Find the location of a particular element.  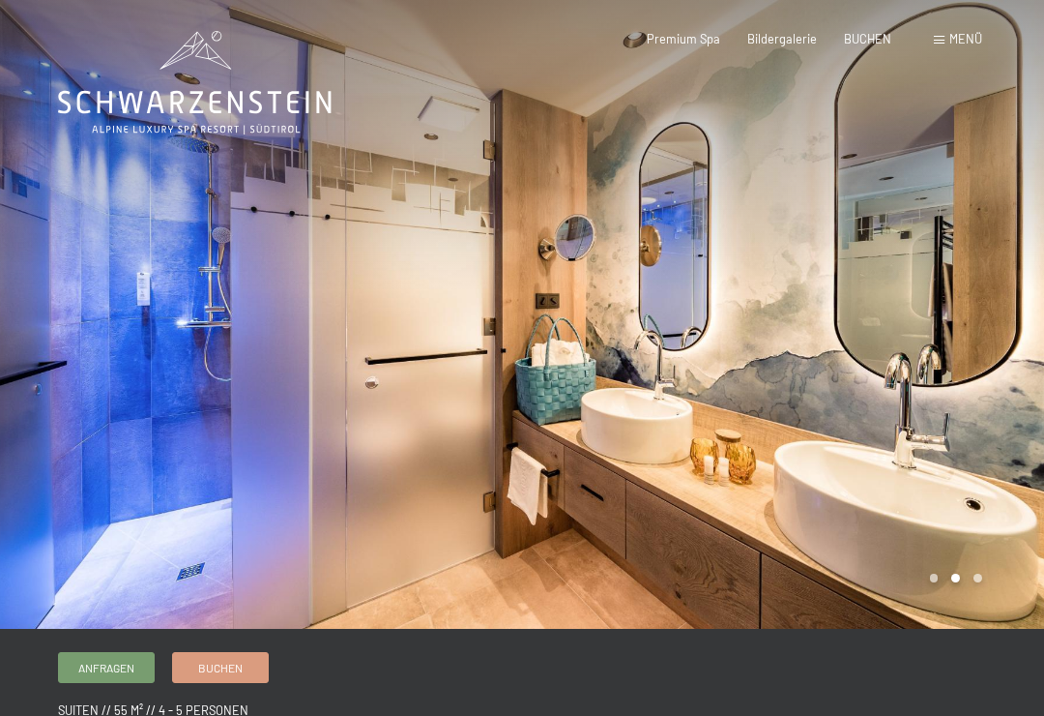

a: Buchen is located at coordinates (221, 667).